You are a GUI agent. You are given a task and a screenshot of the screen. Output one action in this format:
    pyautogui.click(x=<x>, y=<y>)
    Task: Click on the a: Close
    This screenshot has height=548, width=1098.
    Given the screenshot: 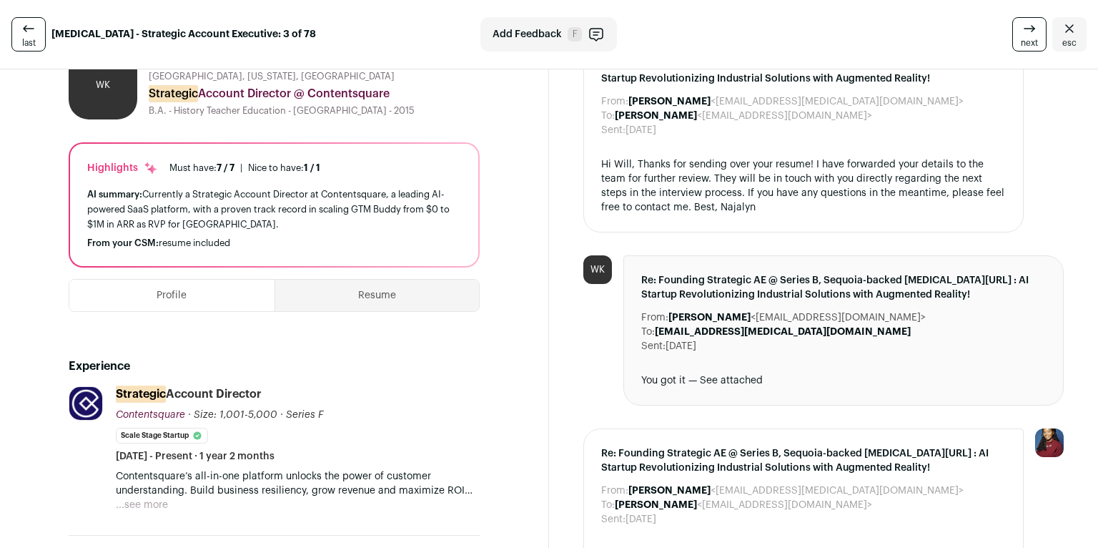 What is the action you would take?
    pyautogui.click(x=1070, y=34)
    